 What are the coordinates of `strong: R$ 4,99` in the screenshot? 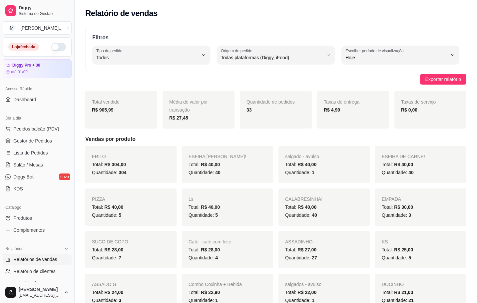 It's located at (332, 110).